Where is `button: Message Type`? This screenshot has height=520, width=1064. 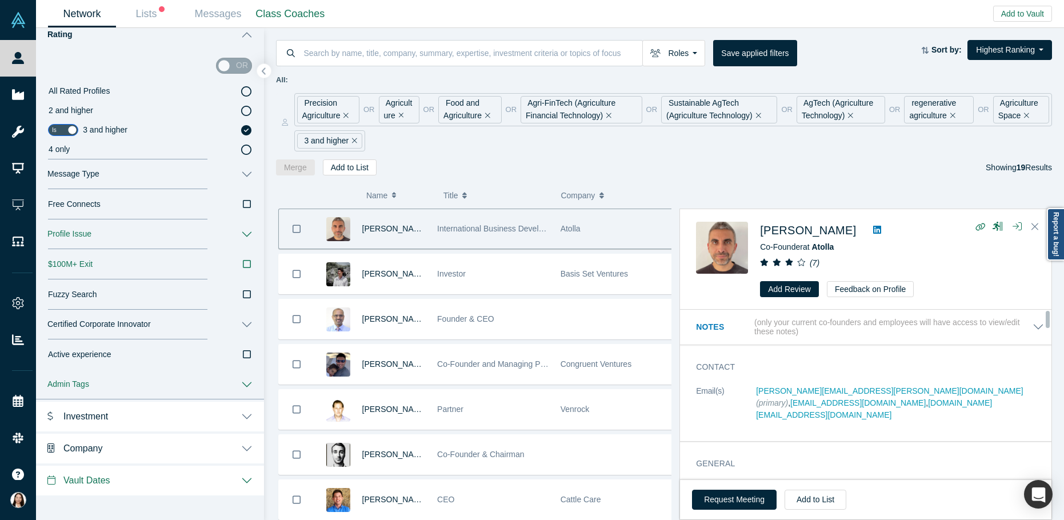
button: Message Type is located at coordinates (150, 174).